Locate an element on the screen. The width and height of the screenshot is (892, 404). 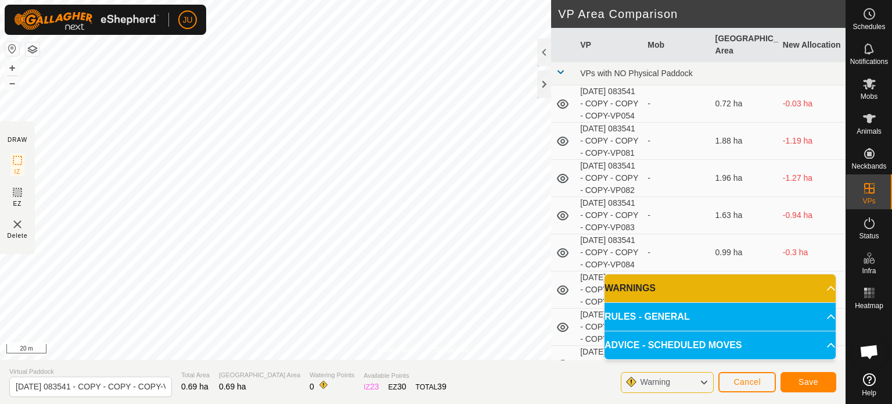
span: Delete is located at coordinates (17, 235).